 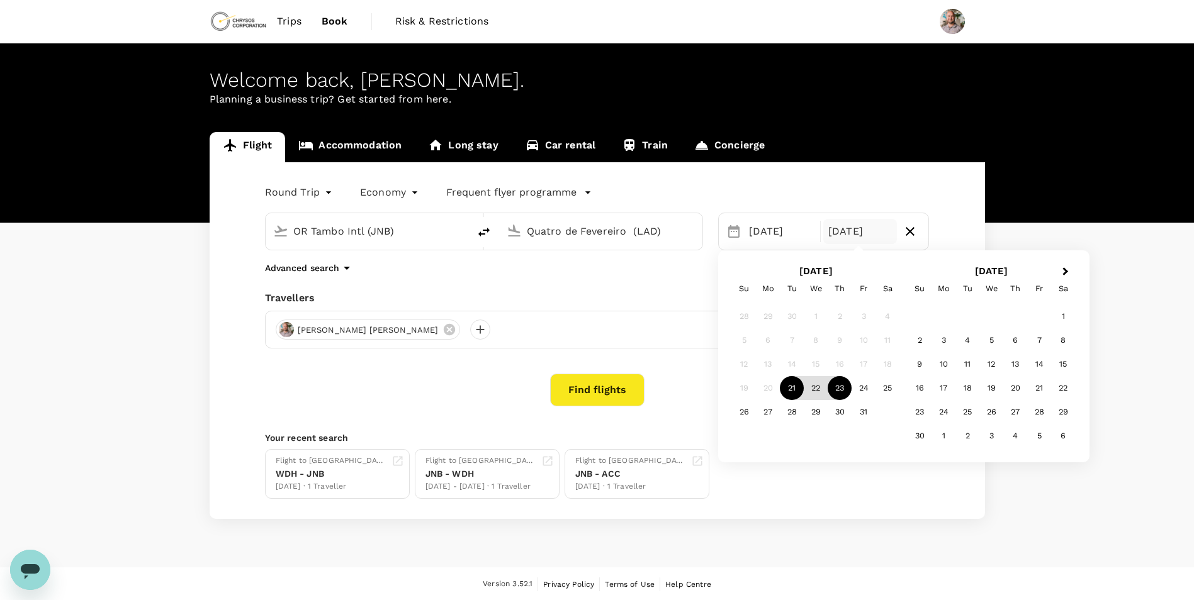 I want to click on div: Choose Friday, November 7th, 2025, so click(x=1039, y=340).